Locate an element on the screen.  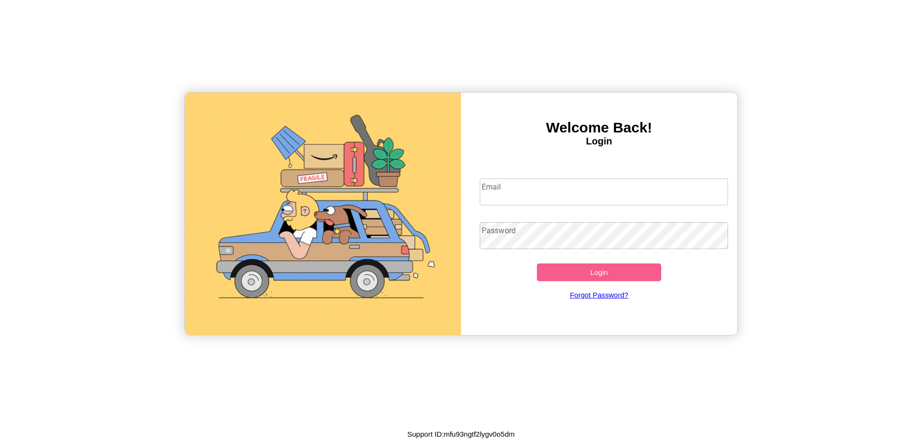
button: Login is located at coordinates (599, 272).